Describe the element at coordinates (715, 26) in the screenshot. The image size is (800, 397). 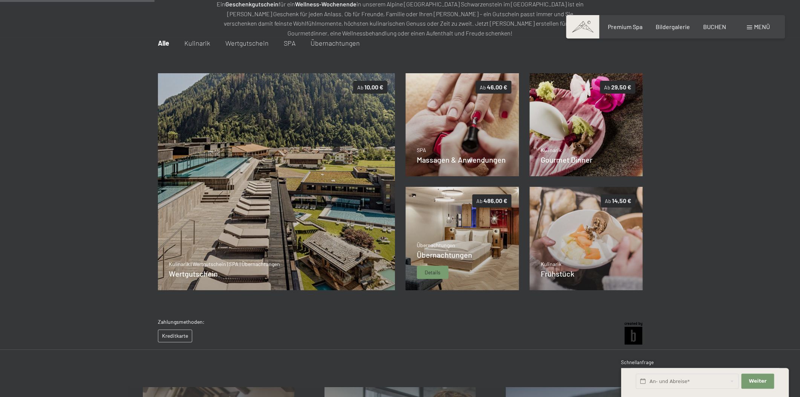
I see `a: BUCHEN` at that location.